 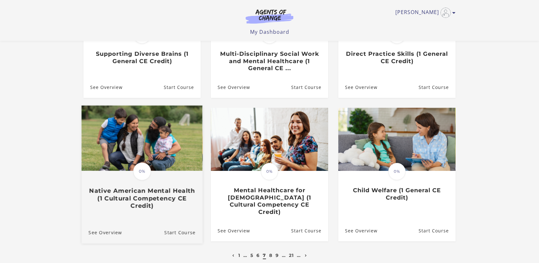 I want to click on a: Supporting Diverse Brains (1 General CE Credit): Resume Course, so click(x=182, y=87).